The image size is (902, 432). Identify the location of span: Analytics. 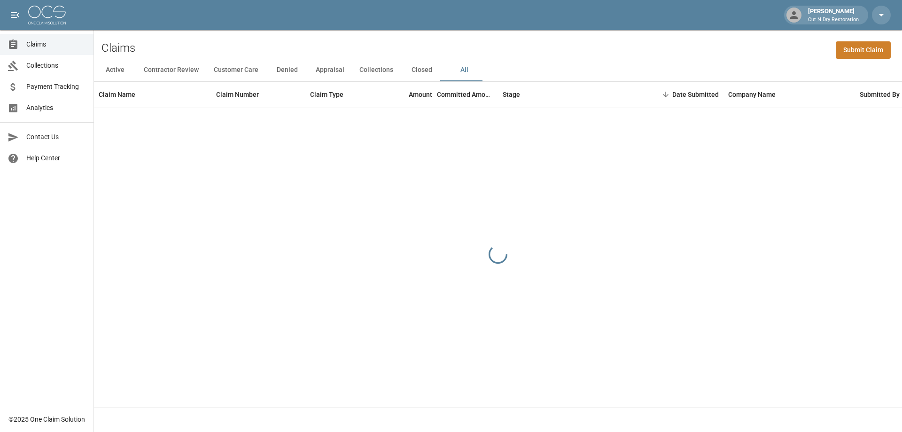
(56, 108).